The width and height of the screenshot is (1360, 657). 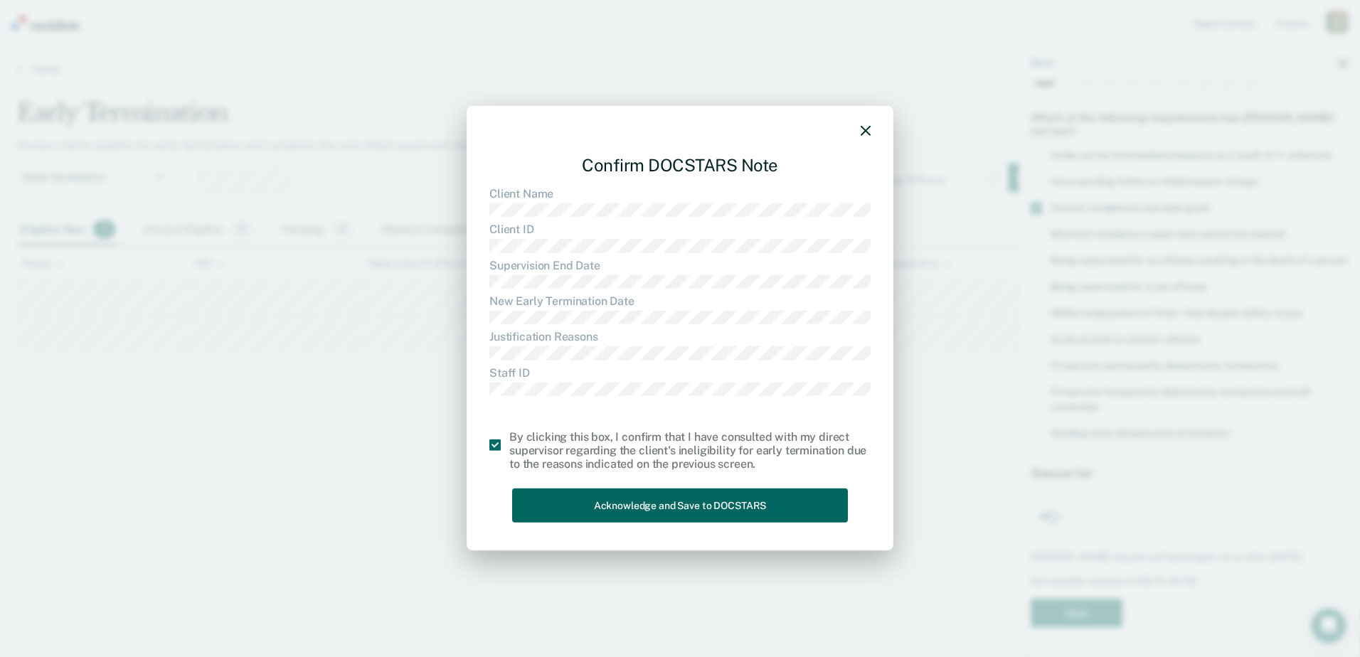 I want to click on button: Acknowledge and Save to DOCSTARS, so click(x=680, y=505).